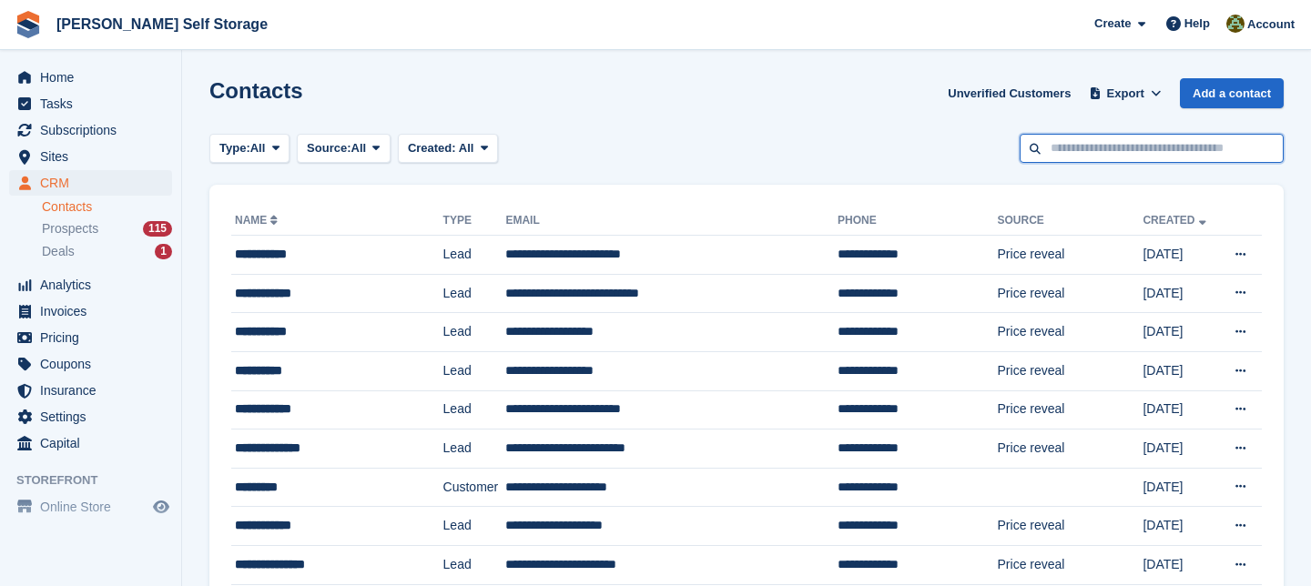 This screenshot has height=586, width=1311. I want to click on button: Type: All, so click(249, 148).